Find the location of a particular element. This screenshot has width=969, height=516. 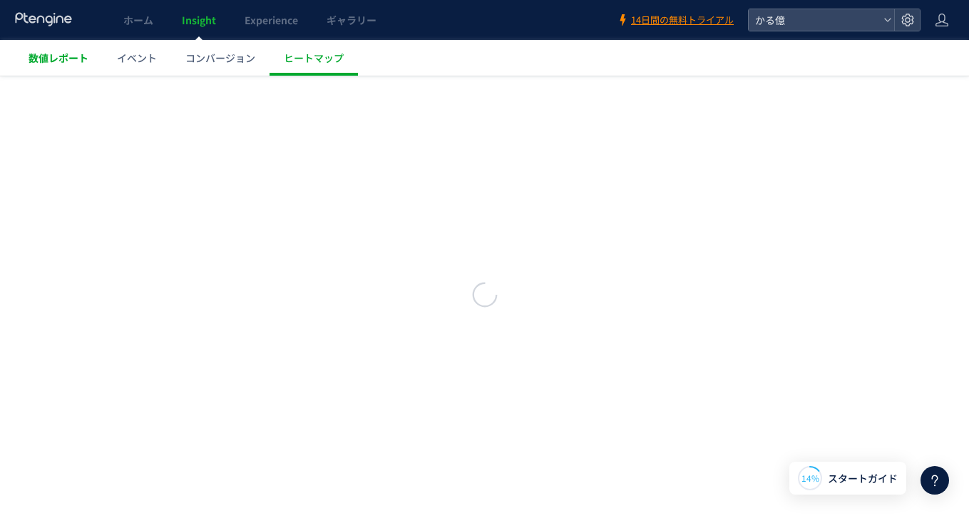

span: 14% is located at coordinates (810, 477).